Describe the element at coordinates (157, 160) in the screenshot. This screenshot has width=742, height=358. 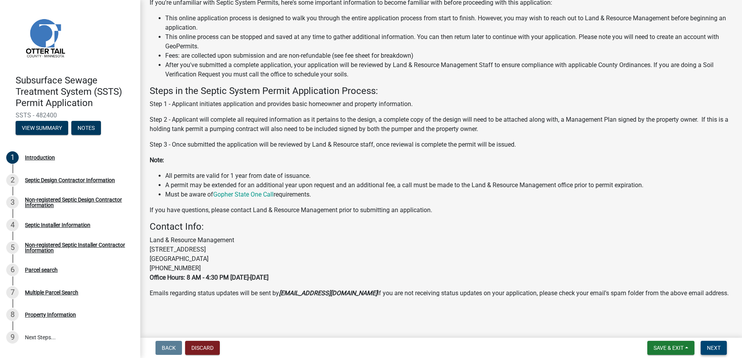
I see `strong: Note:` at that location.